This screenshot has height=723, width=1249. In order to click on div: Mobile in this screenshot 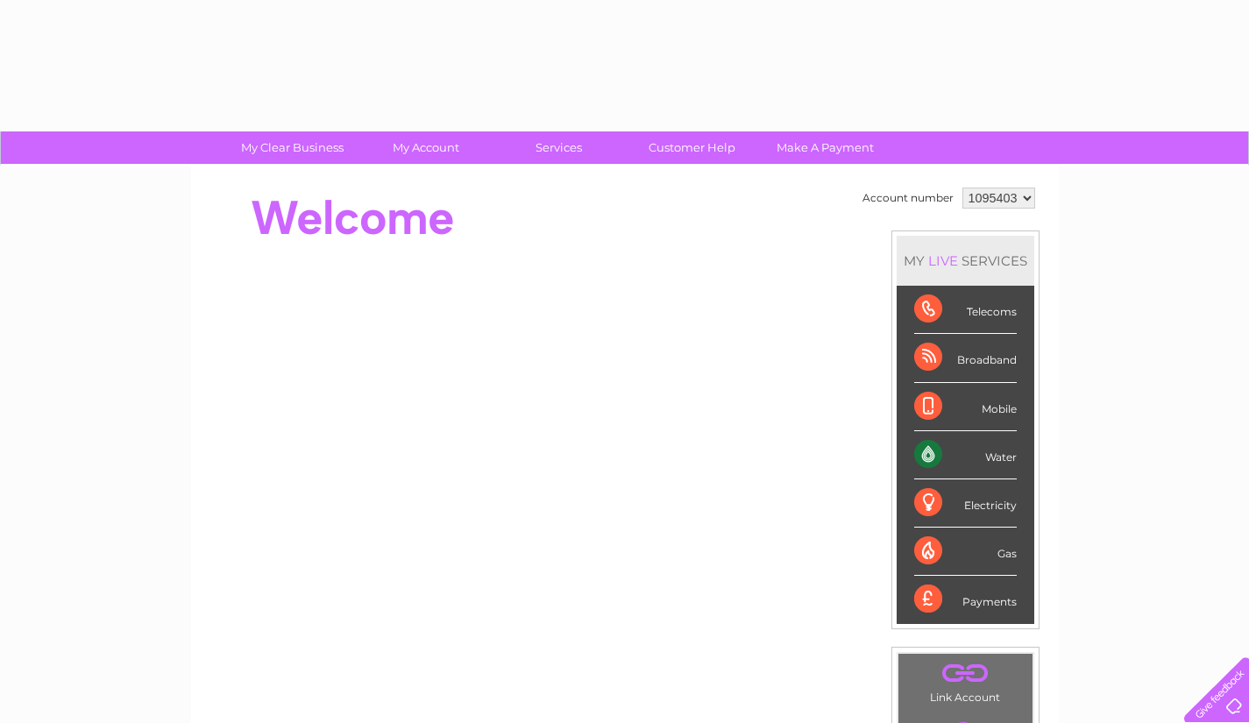, I will do `click(965, 407)`.